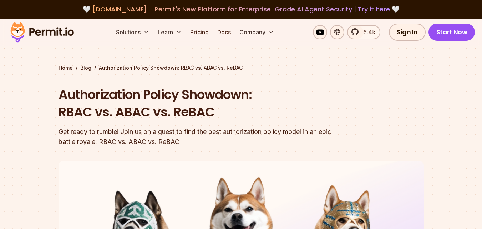 This screenshot has width=482, height=229. What do you see at coordinates (407, 32) in the screenshot?
I see `a: Sign In` at bounding box center [407, 32].